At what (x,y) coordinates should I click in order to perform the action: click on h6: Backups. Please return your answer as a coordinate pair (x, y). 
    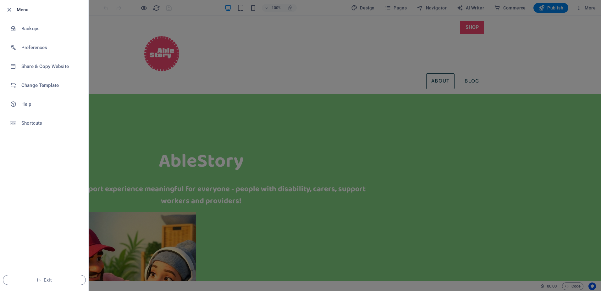
    Looking at the image, I should click on (50, 29).